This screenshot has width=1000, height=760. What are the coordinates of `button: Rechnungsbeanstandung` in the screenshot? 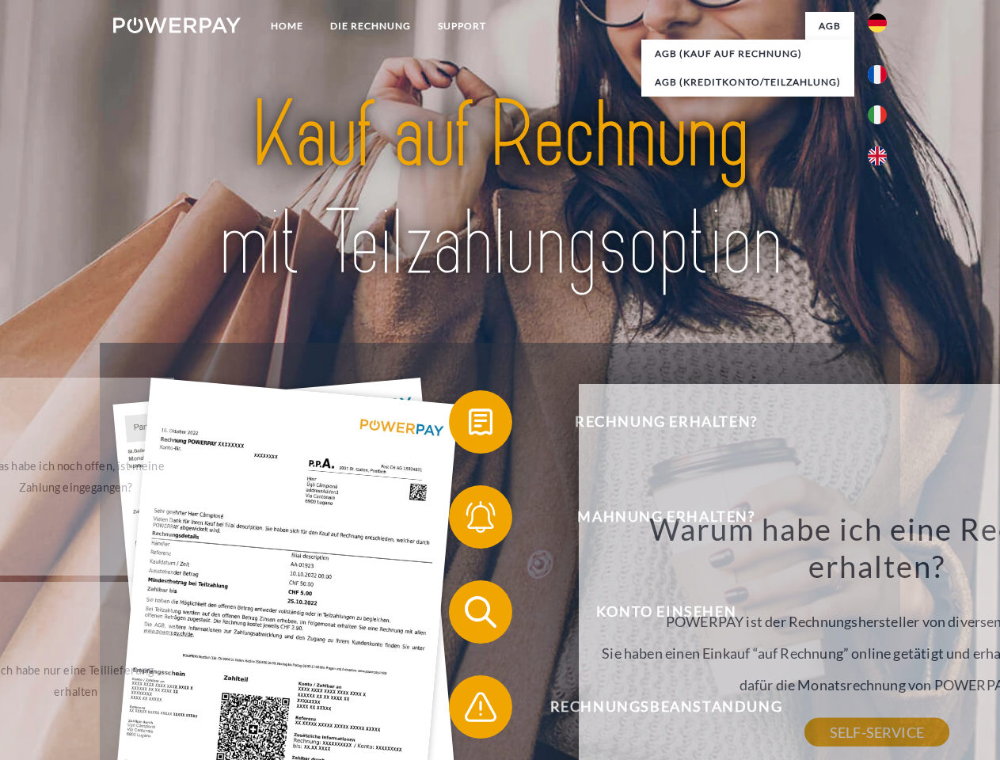 It's located at (655, 707).